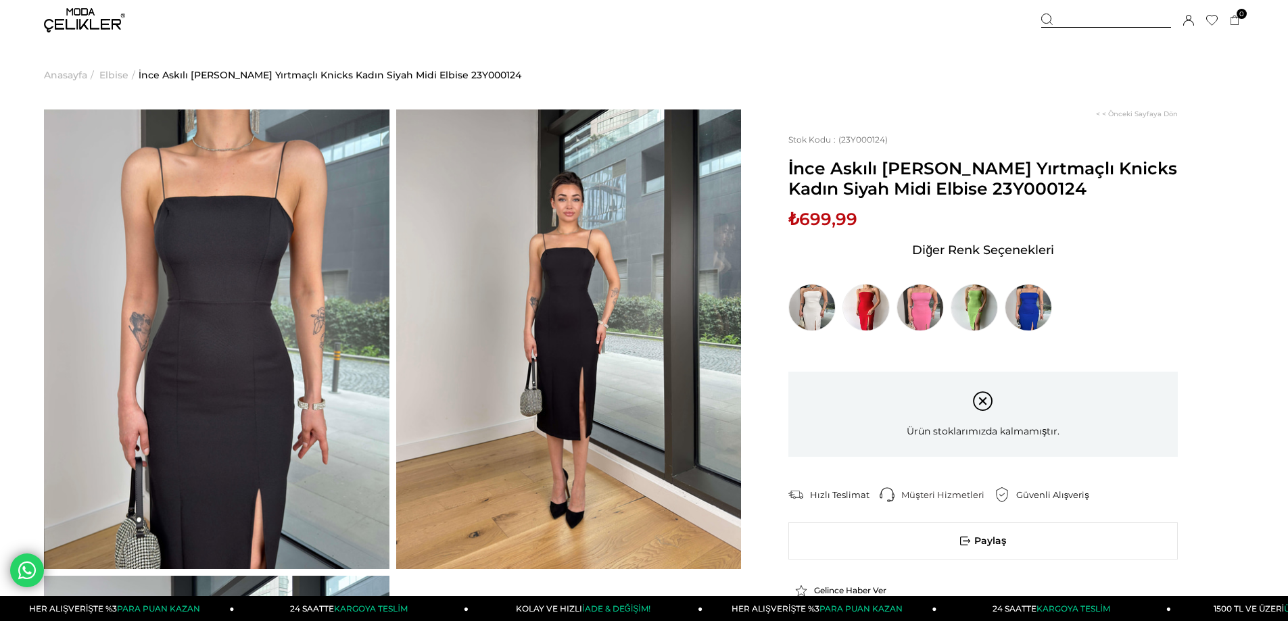  I want to click on span: ₺699,99, so click(823, 219).